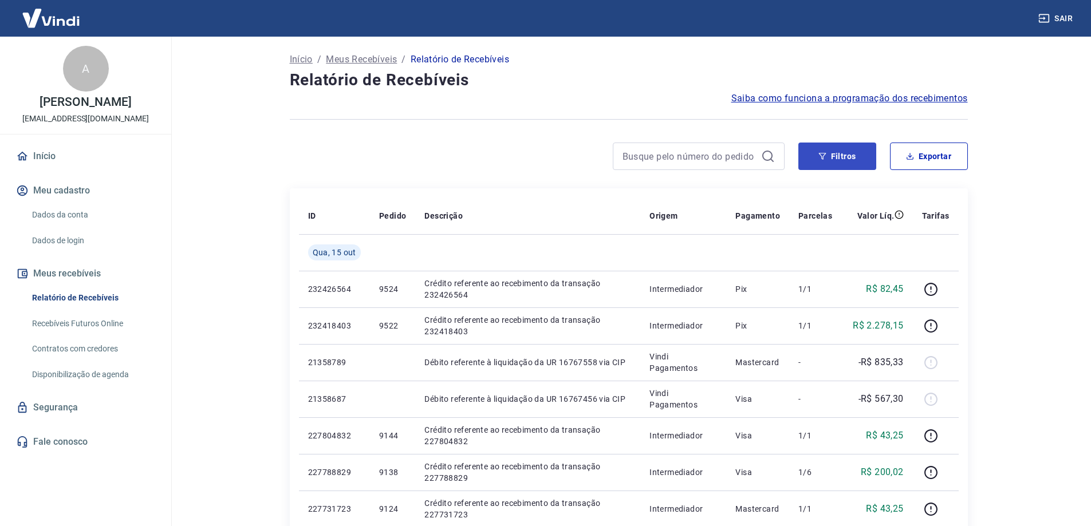 This screenshot has height=526, width=1091. What do you see at coordinates (815, 216) in the screenshot?
I see `p: Parcelas` at bounding box center [815, 216].